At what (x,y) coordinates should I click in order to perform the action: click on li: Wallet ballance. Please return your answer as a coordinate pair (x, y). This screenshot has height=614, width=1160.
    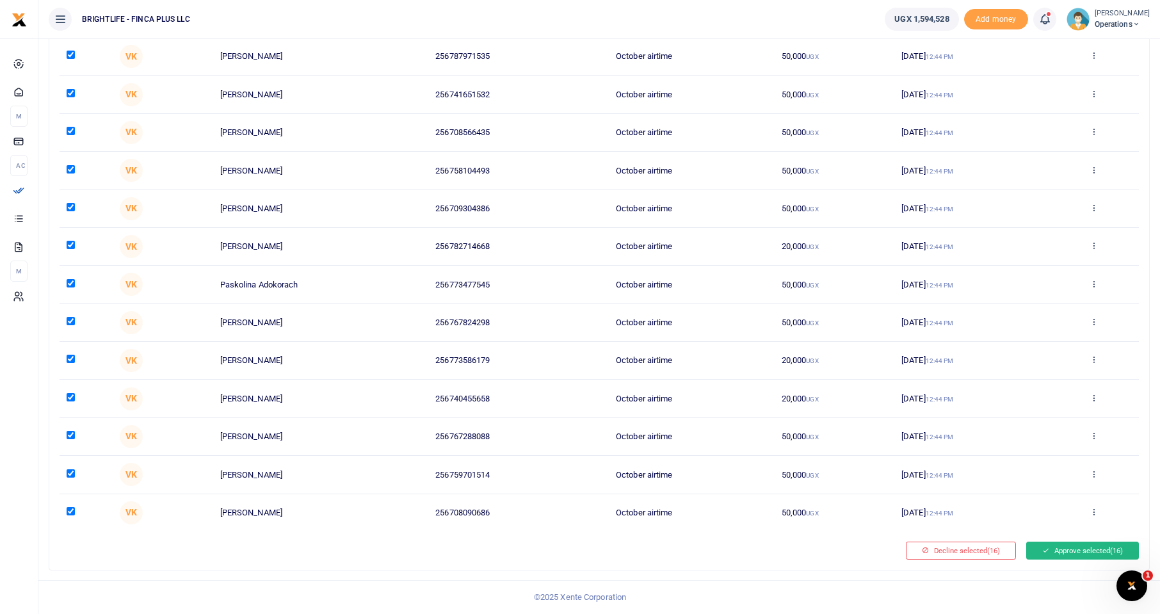
    Looking at the image, I should click on (921, 19).